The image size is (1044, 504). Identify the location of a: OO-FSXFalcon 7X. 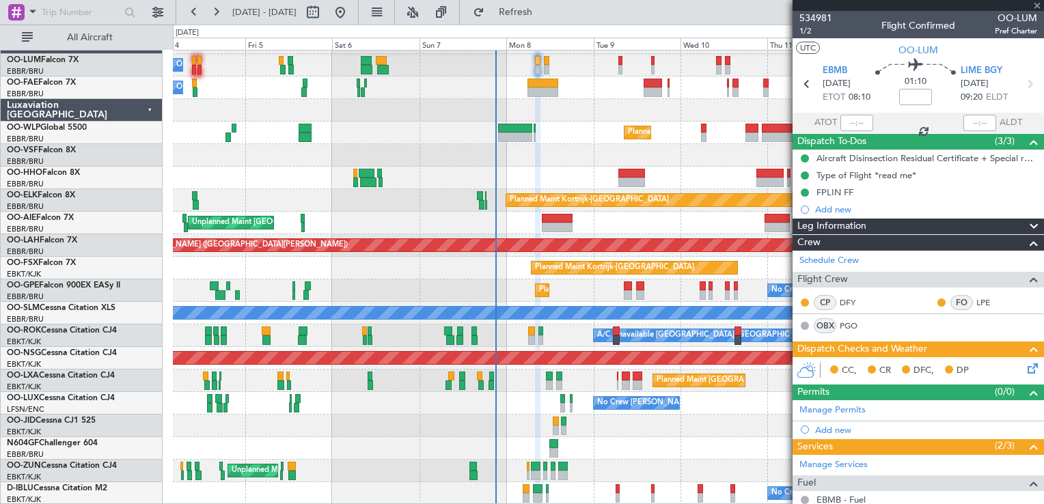
(41, 263).